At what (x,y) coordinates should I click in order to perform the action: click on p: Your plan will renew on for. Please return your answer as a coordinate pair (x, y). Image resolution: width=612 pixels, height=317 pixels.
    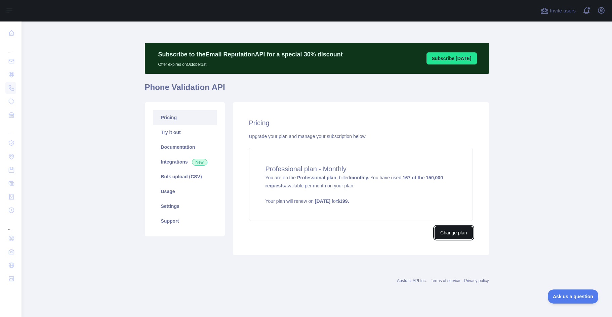
    Looking at the image, I should click on (361, 201).